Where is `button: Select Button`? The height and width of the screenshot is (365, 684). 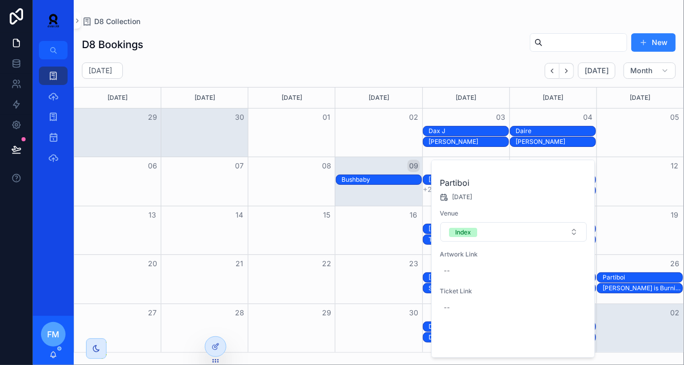
button: Select Button is located at coordinates (513, 232).